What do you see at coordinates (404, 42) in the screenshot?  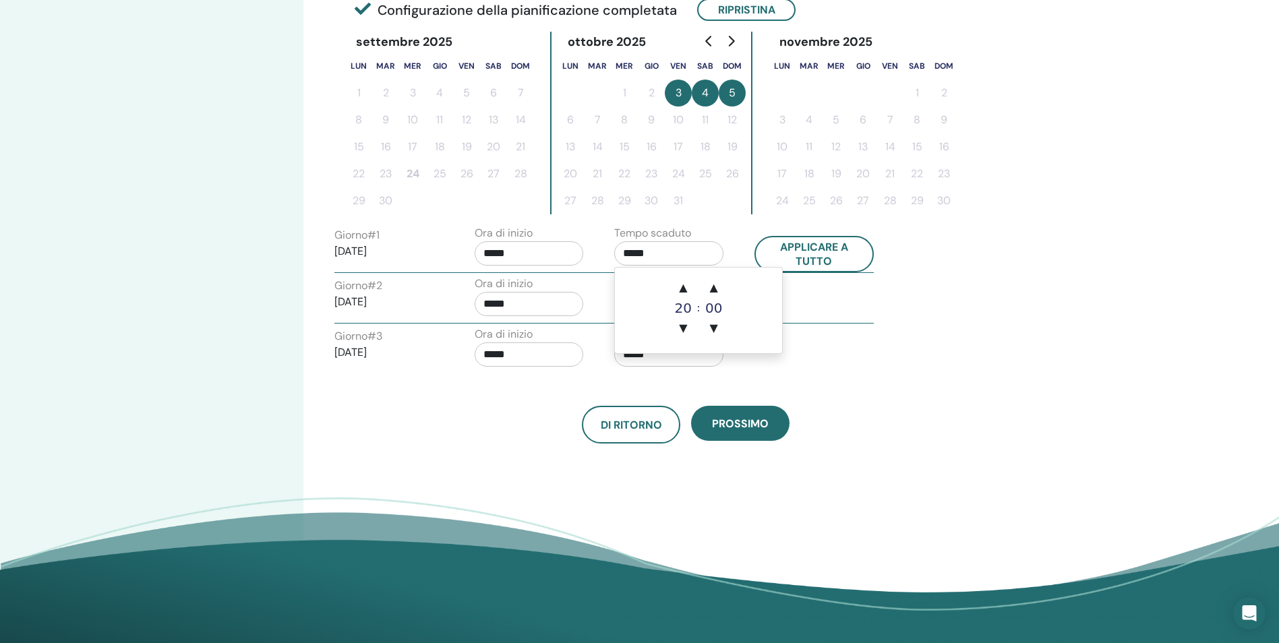 I see `div: settembre 2025` at bounding box center [404, 42].